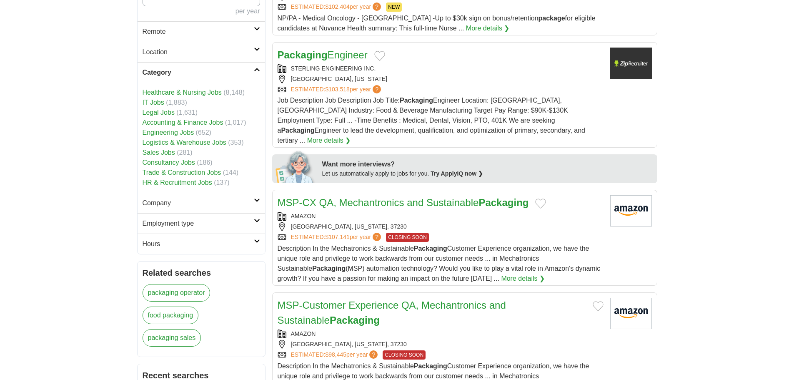 Image resolution: width=794 pixels, height=380 pixels. I want to click on span: NEW, so click(394, 7).